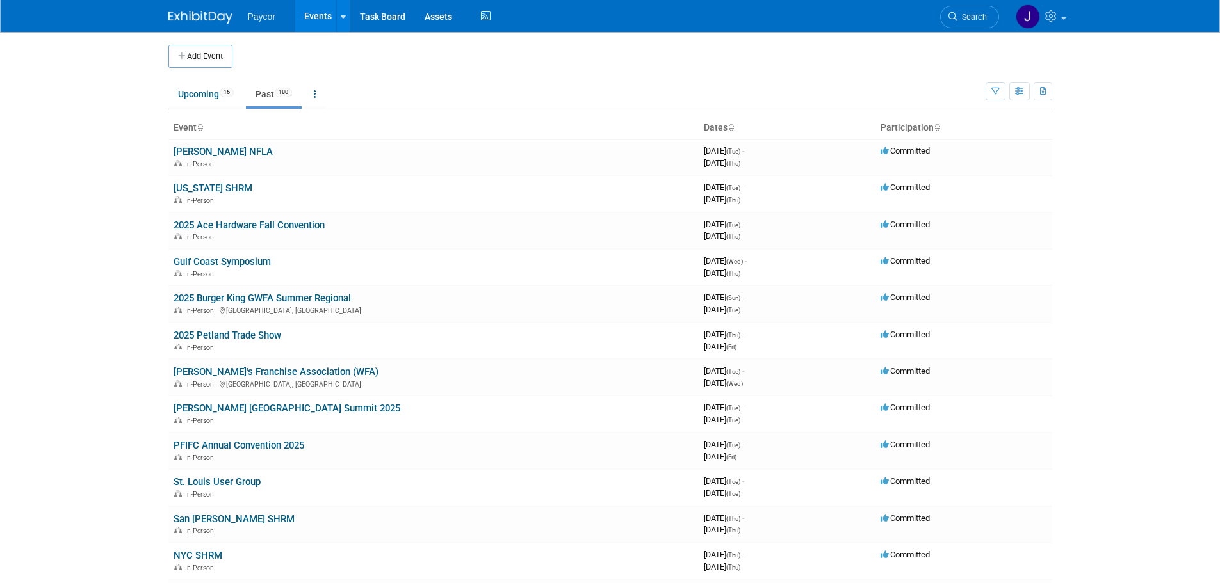 The image size is (1220, 583). Describe the element at coordinates (200, 17) in the screenshot. I see `img: ExhibitDay` at that location.